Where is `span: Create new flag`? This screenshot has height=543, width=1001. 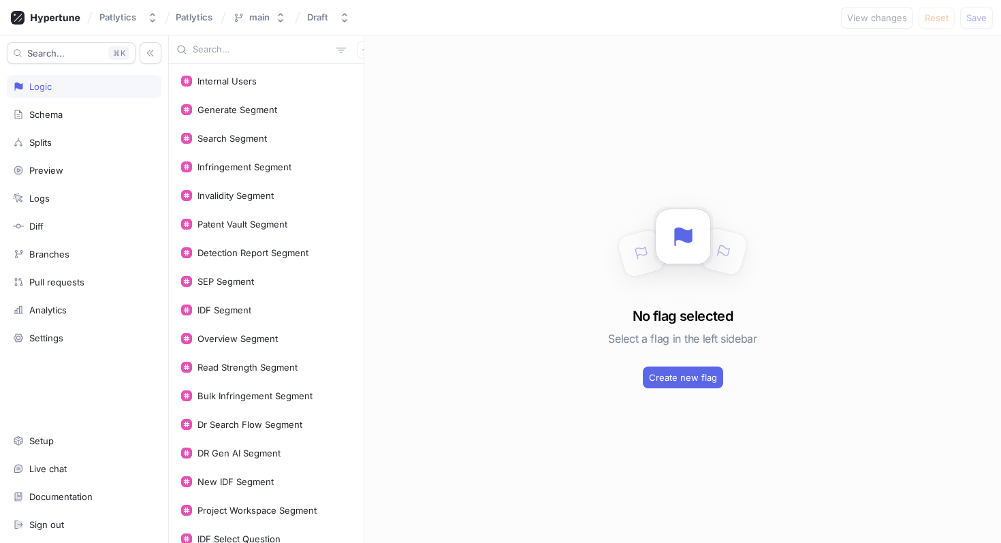 span: Create new flag is located at coordinates (683, 377).